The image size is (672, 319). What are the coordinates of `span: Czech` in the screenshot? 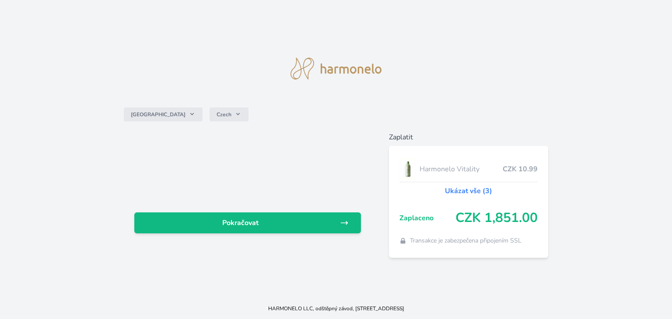 It's located at (224, 115).